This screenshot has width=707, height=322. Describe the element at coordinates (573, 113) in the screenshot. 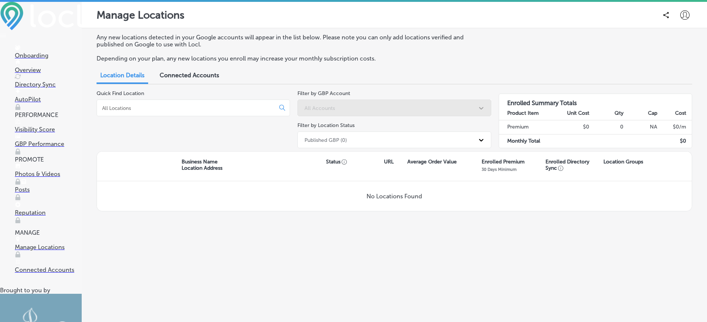

I see `th: Unit Cost` at that location.